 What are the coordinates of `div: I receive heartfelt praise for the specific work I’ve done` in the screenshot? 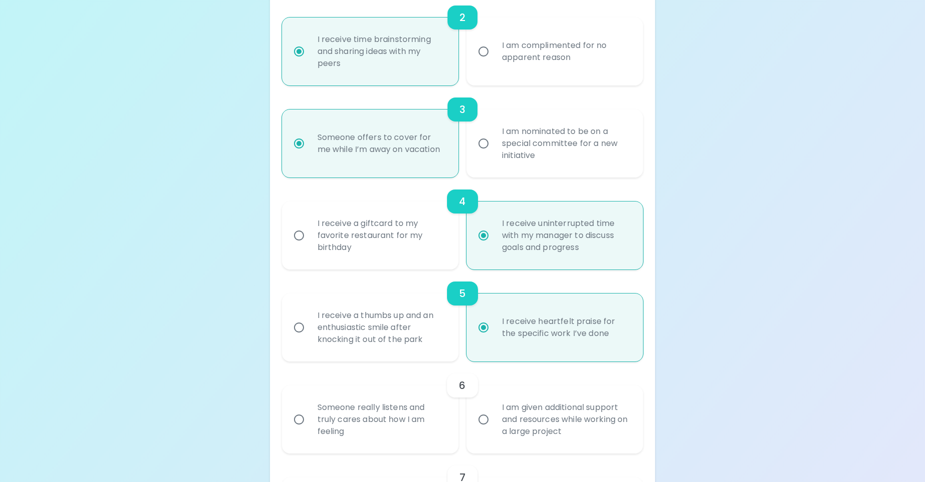 It's located at (565, 327).